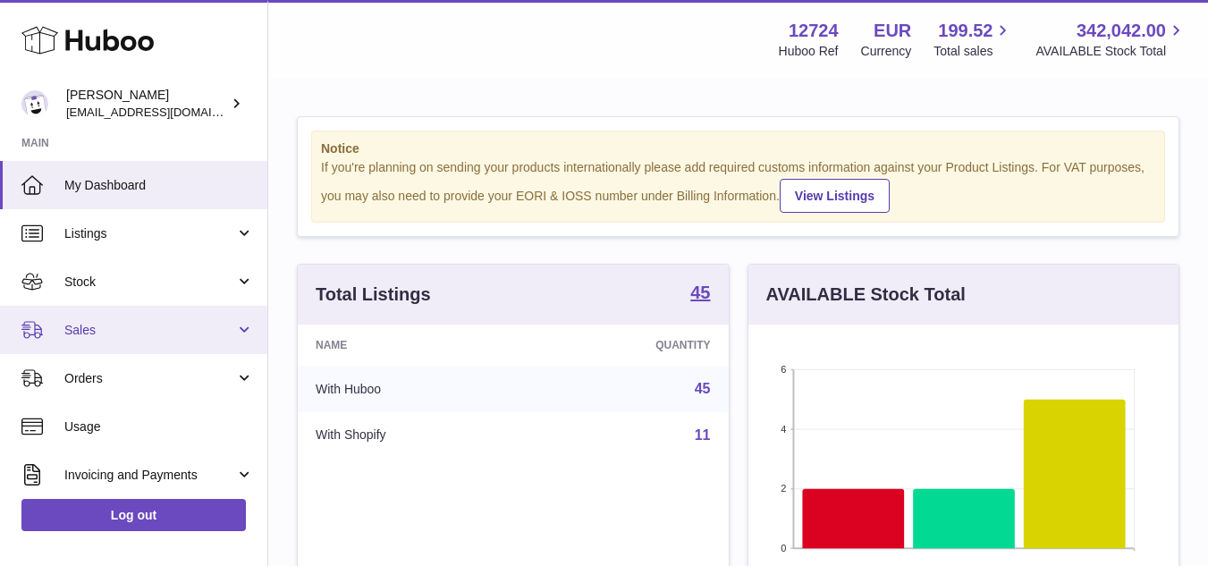  Describe the element at coordinates (703, 434) in the screenshot. I see `a: 11` at that location.